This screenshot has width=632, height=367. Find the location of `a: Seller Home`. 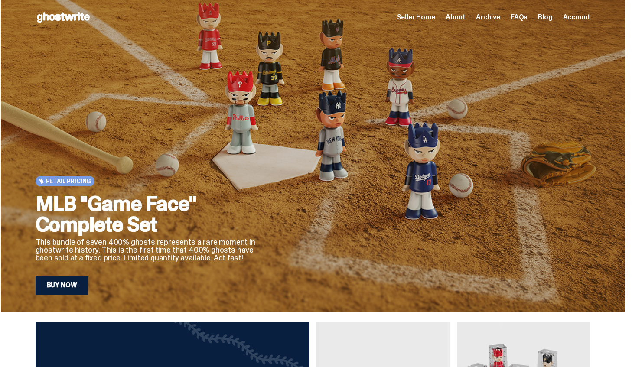

a: Seller Home is located at coordinates (416, 17).